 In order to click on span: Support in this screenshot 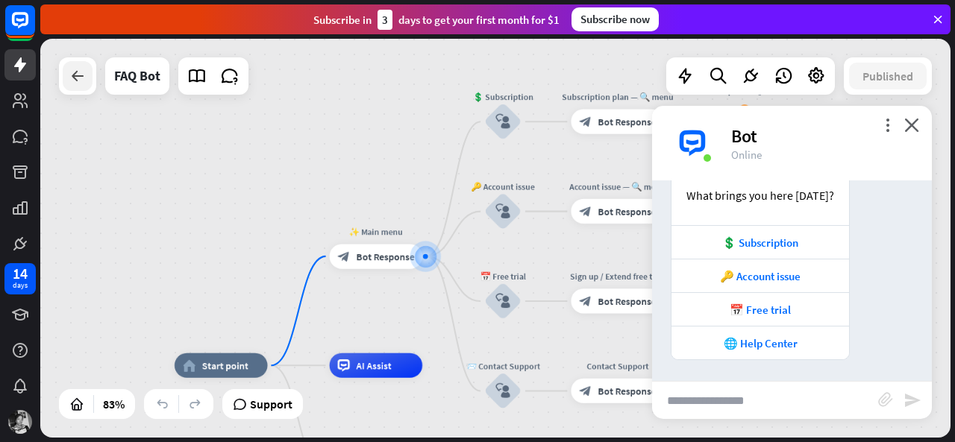, I will do `click(271, 404)`.